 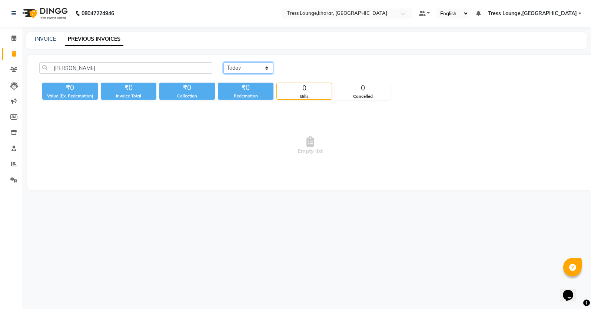 What do you see at coordinates (246, 96) in the screenshot?
I see `div: Redemption` at bounding box center [246, 96].